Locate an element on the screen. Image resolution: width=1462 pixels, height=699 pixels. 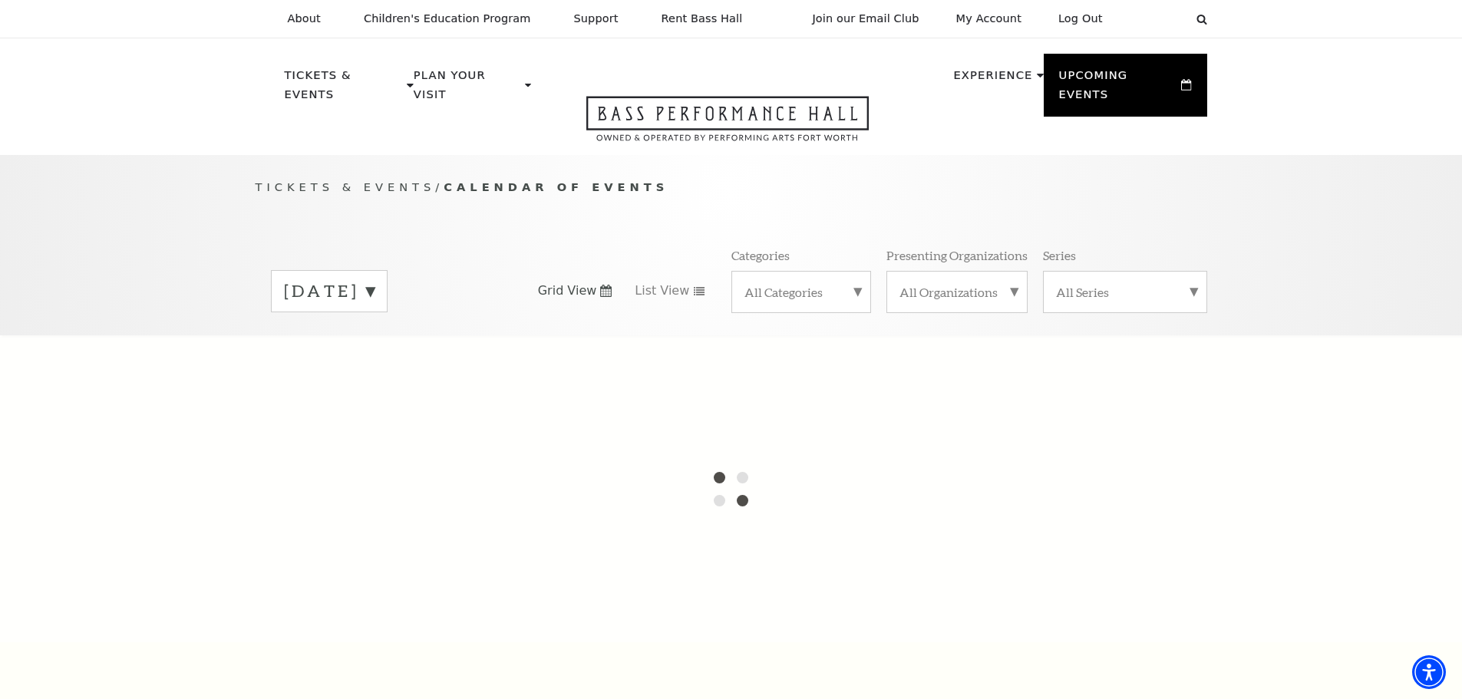
span: Grid View is located at coordinates (567, 291).